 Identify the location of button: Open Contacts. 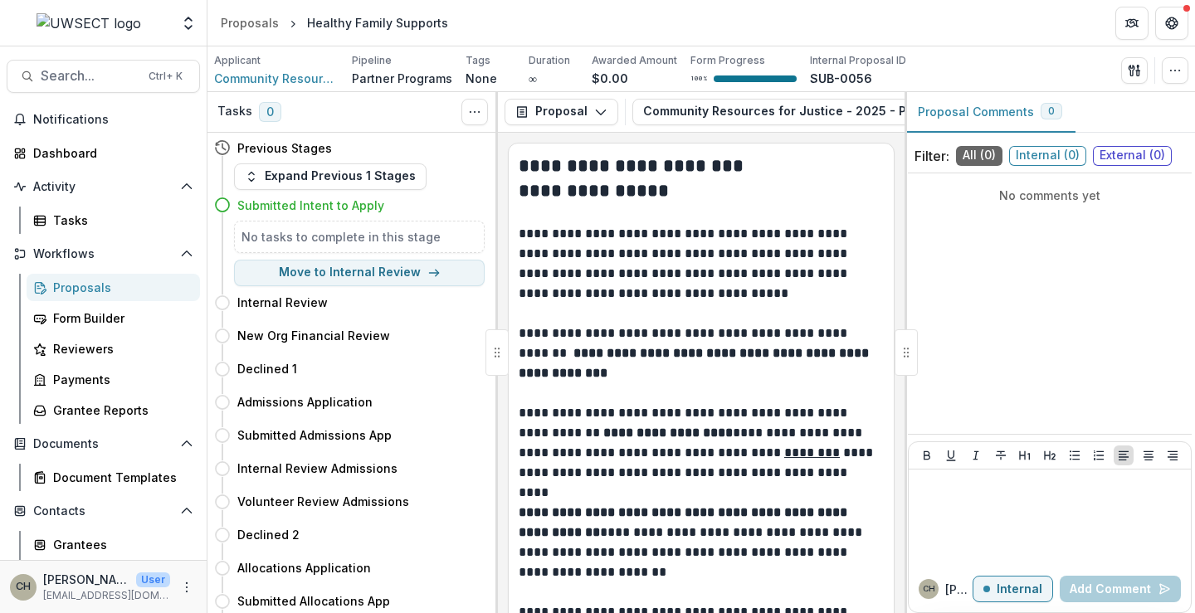
(103, 511).